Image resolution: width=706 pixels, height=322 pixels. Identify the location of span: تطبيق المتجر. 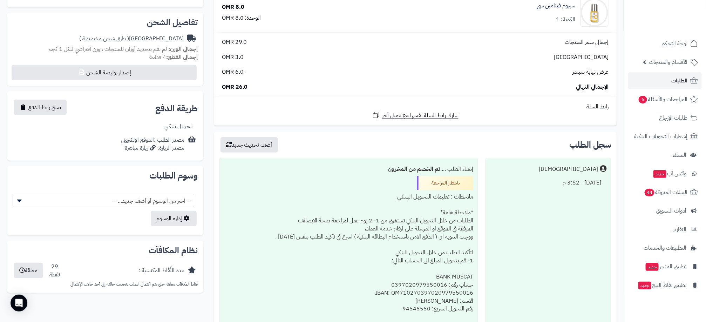
(666, 267).